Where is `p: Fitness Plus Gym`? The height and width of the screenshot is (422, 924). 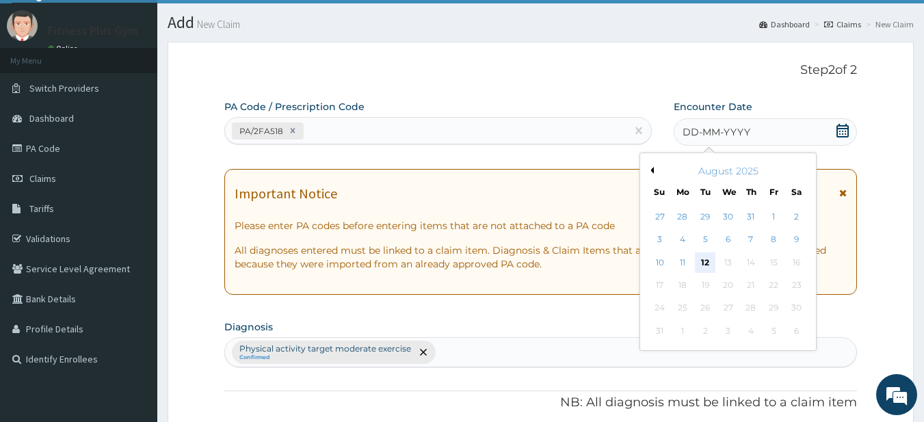 p: Fitness Plus Gym is located at coordinates (92, 31).